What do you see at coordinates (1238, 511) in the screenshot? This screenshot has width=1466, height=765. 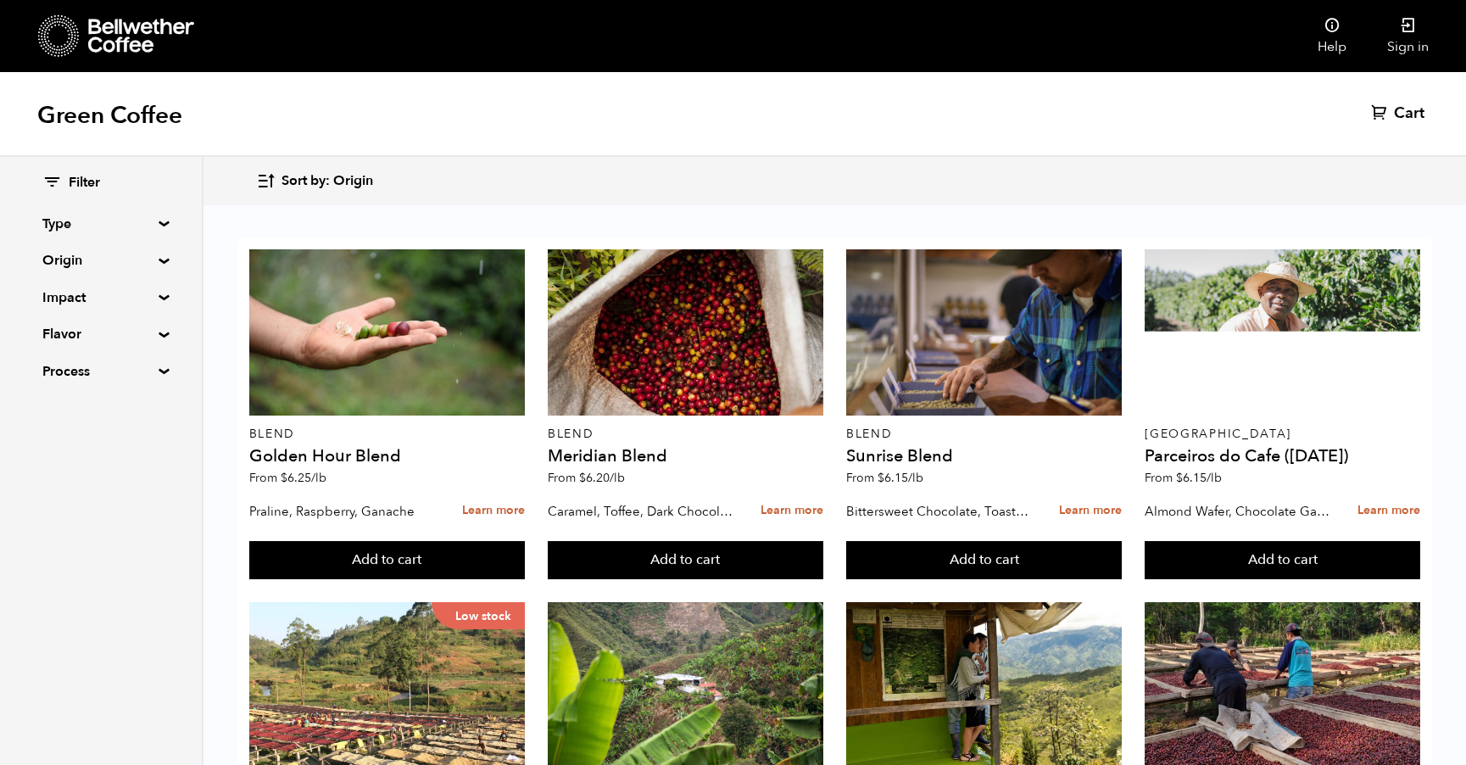 I see `p: Almond Wafer, Chocolate Ganache, Bing Cherry` at bounding box center [1238, 511].